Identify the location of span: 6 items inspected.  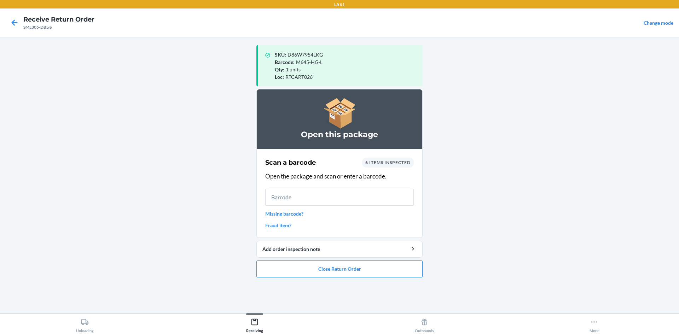
(388, 162).